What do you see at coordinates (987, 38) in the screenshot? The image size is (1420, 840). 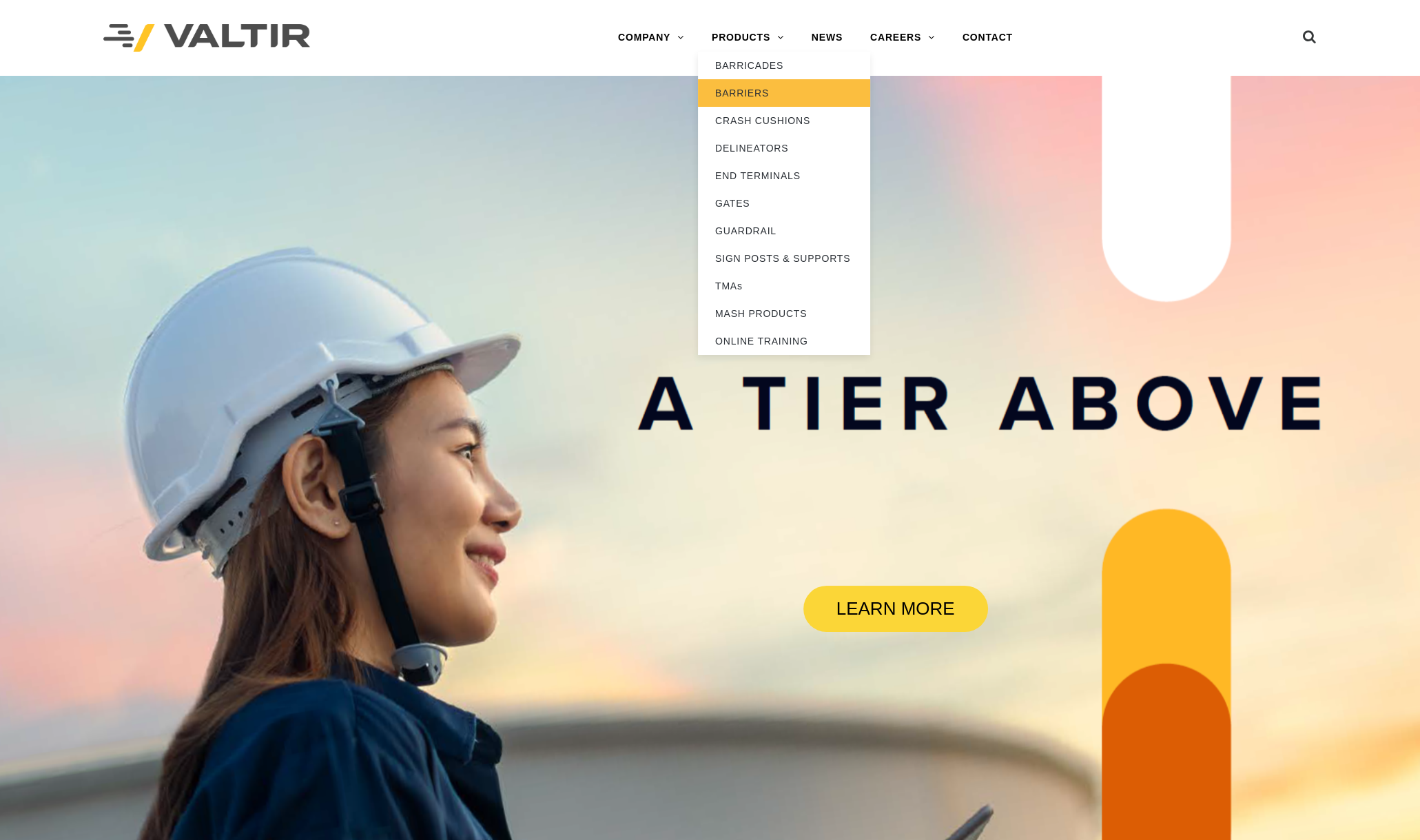 I see `a: CONTACT` at bounding box center [987, 38].